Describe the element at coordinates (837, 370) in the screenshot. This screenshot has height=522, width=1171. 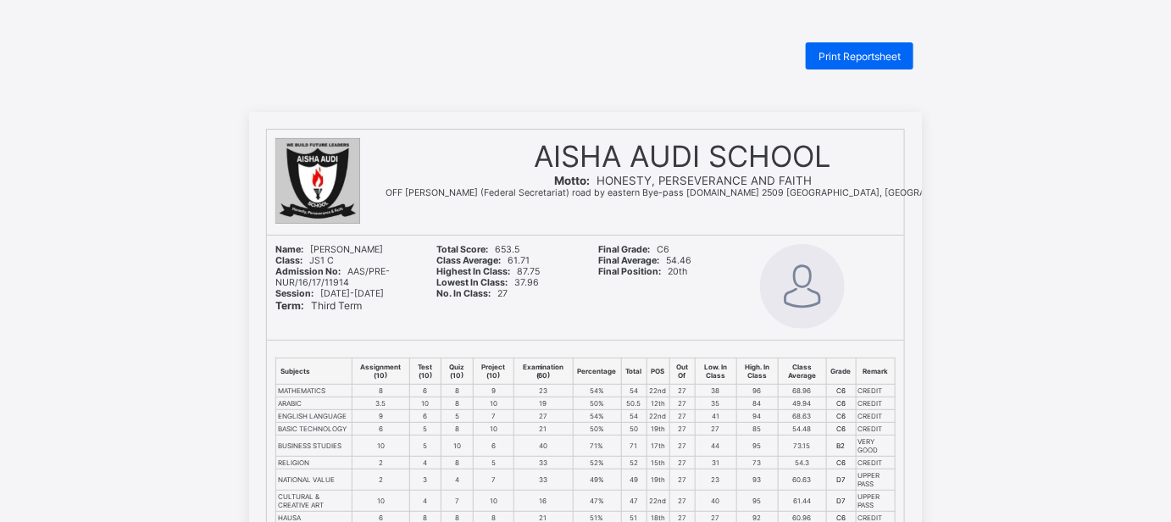
I see `td: B2` at that location.